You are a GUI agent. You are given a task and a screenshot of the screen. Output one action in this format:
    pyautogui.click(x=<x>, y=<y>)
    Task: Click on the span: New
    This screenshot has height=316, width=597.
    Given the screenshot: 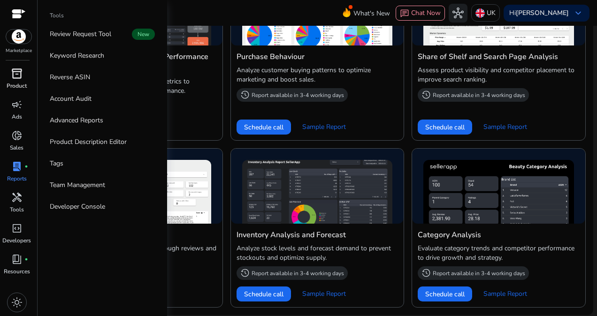 What is the action you would take?
    pyautogui.click(x=143, y=34)
    